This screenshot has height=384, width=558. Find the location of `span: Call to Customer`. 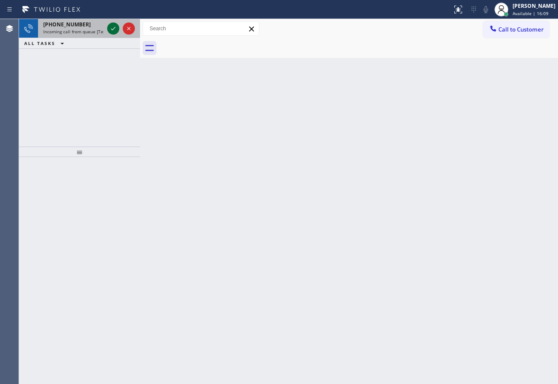

span: Call to Customer is located at coordinates (521, 29).